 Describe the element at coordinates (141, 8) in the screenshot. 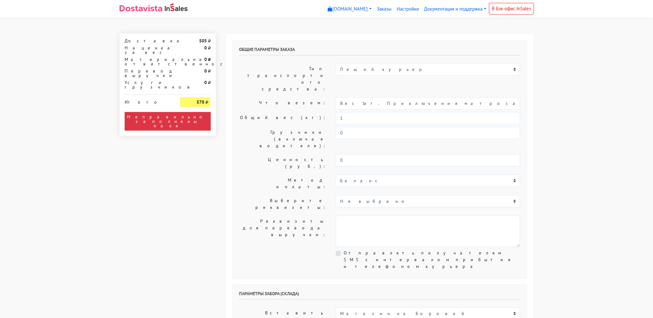

I see `img: Dostavista - срочная курьерская служба доставки` at that location.